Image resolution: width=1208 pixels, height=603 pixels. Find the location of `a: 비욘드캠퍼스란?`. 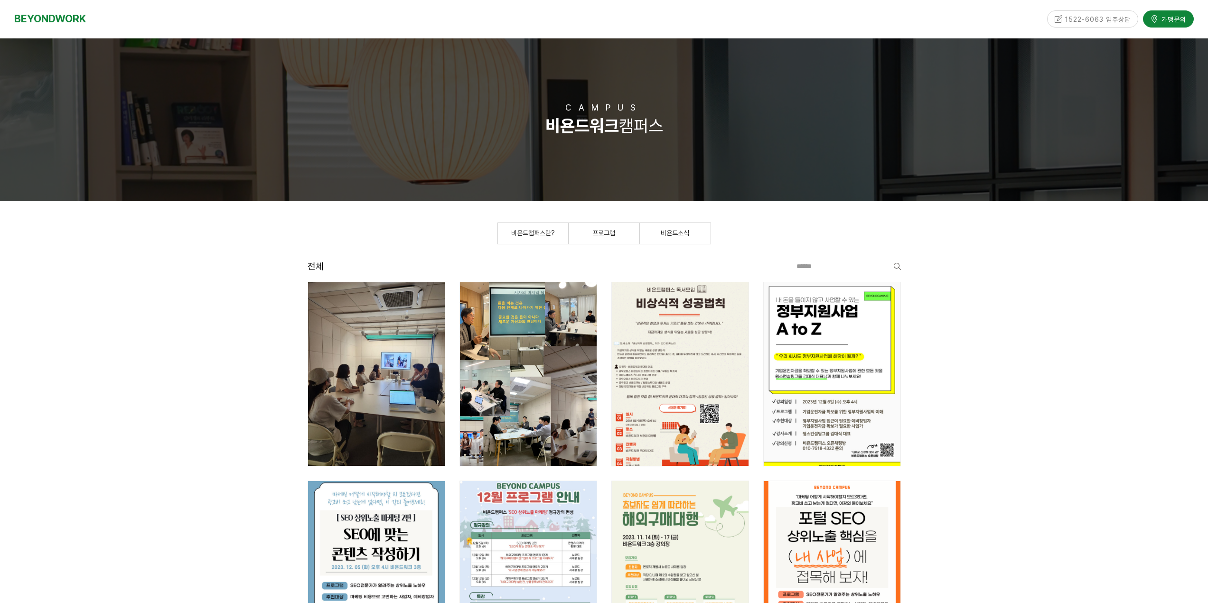

a: 비욘드캠퍼스란? is located at coordinates (533, 234).